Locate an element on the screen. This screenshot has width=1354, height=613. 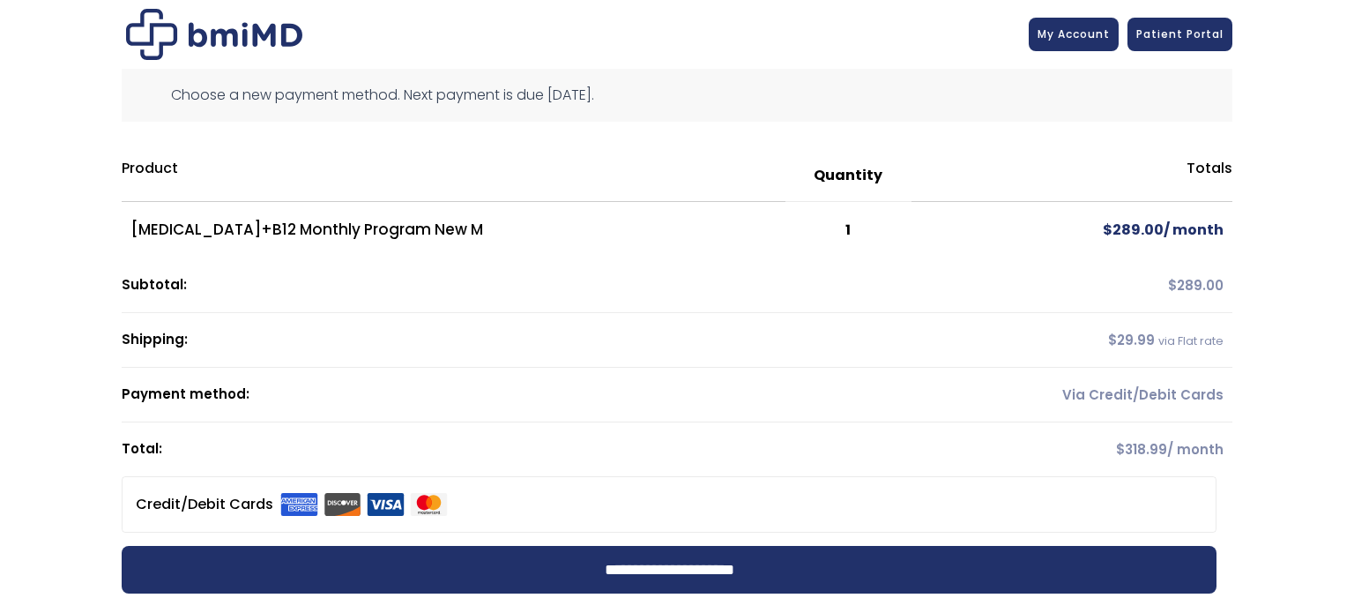
th: Subtotal: is located at coordinates (517, 286).